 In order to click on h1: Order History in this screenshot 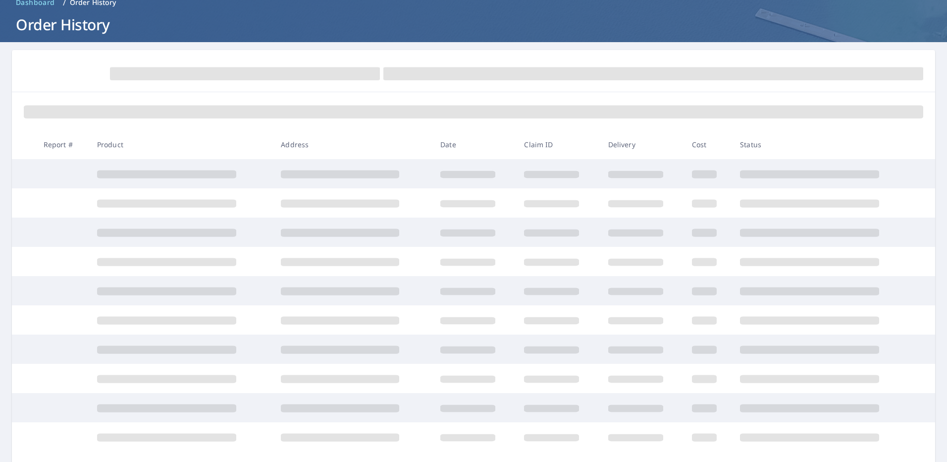, I will do `click(474, 24)`.